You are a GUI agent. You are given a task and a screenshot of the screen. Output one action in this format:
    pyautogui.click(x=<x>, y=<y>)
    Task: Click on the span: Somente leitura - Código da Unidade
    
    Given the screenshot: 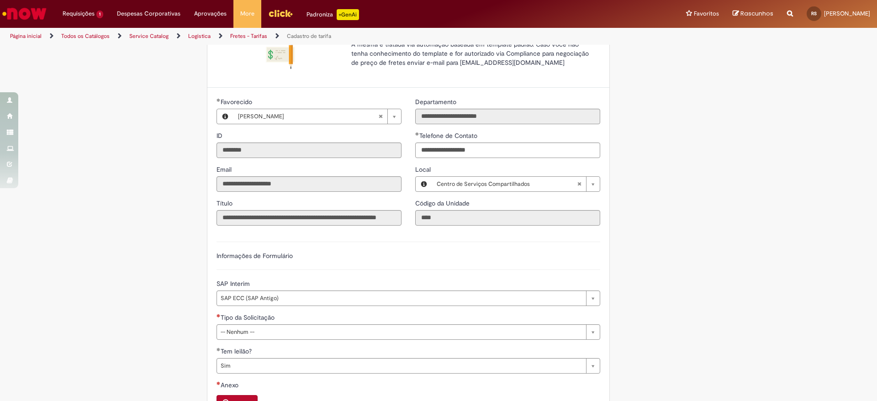 What is the action you would take?
    pyautogui.click(x=443, y=203)
    